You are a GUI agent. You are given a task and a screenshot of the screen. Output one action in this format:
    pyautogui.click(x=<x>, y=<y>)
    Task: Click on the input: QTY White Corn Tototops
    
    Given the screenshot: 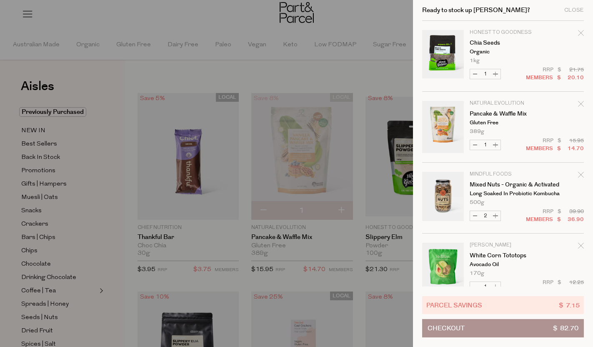 What is the action you would take?
    pyautogui.click(x=485, y=286)
    